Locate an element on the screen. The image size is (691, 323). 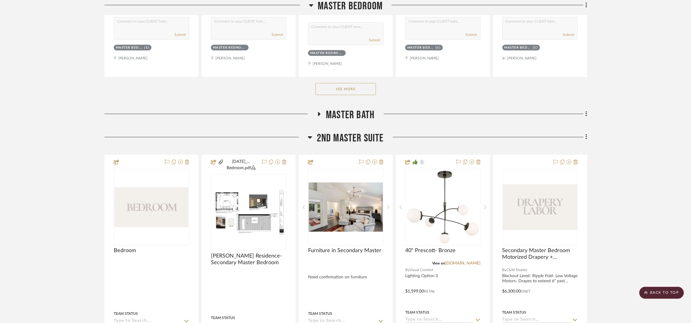
img: Furniture in Secondary Master is located at coordinates (346, 207).